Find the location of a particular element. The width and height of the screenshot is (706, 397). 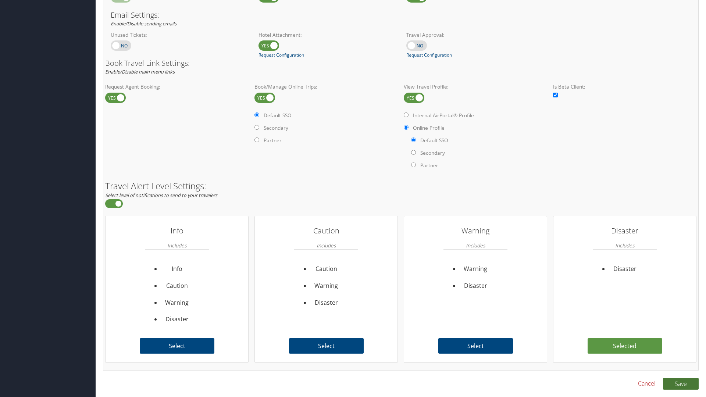

h3: Caution is located at coordinates (326, 231).